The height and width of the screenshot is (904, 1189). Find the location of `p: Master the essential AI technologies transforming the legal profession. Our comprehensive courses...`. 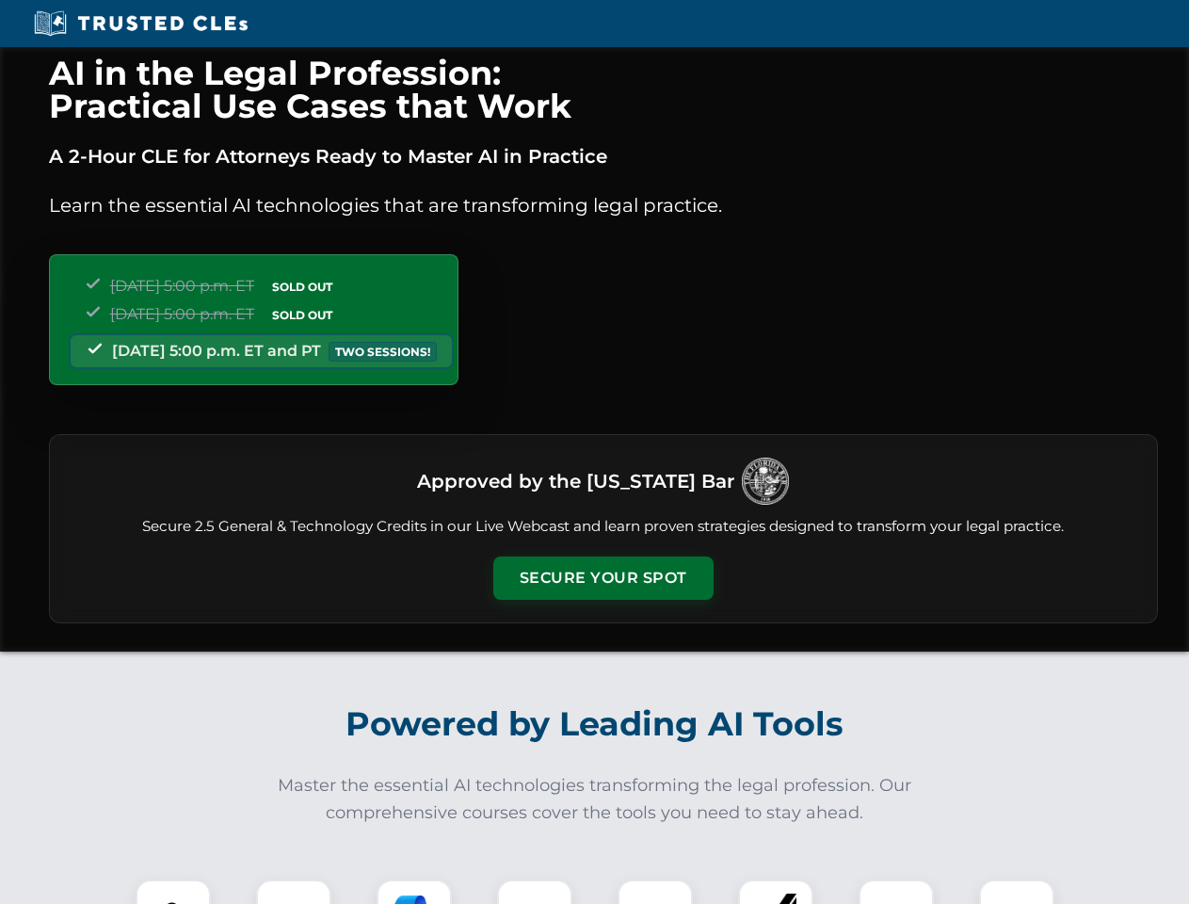

p: Master the essential AI technologies transforming the legal profession. Our comprehensive courses... is located at coordinates (595, 799).